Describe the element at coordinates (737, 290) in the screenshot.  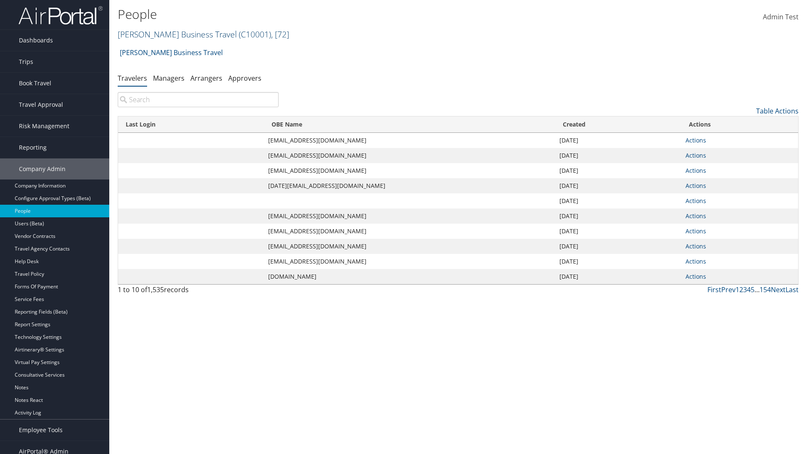
I see `a: 1` at that location.